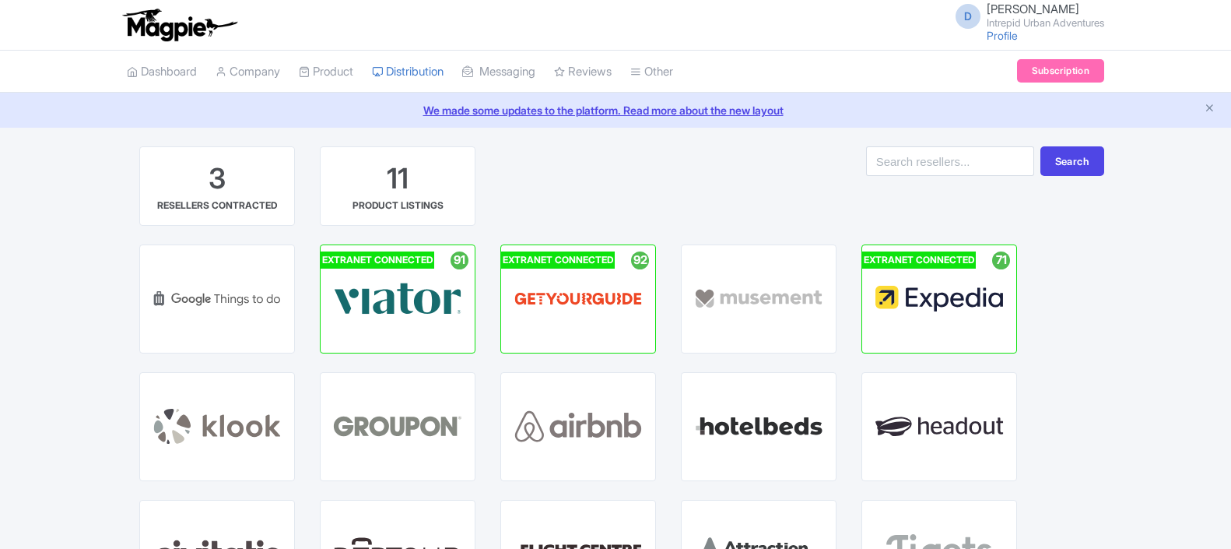 The width and height of the screenshot is (1231, 549). Describe the element at coordinates (616, 110) in the screenshot. I see `a: We made some updates to the platform. Read more about the new layout` at that location.